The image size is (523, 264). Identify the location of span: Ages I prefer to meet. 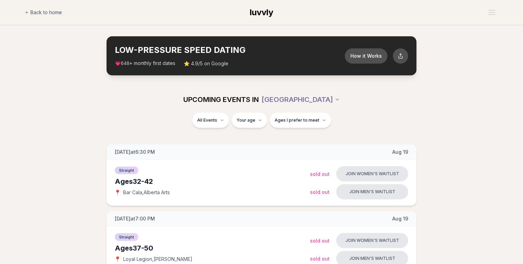
(297, 120).